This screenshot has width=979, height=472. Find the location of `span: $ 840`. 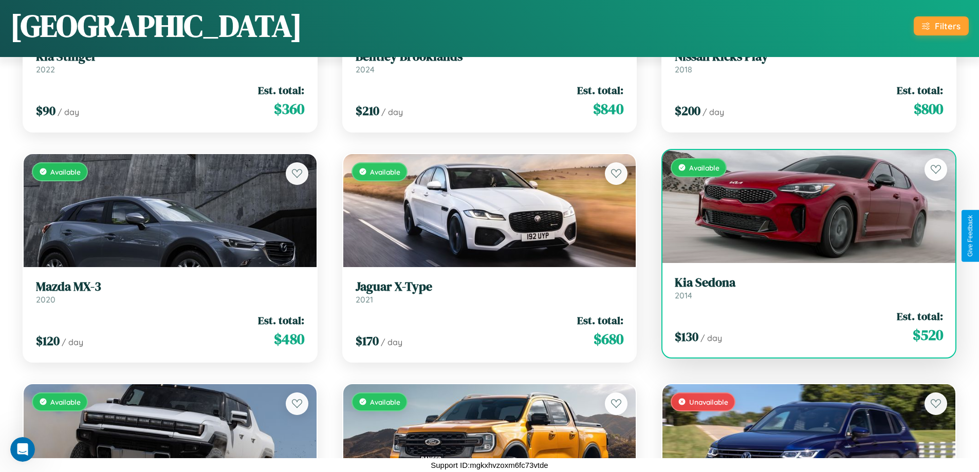

span: $ 840 is located at coordinates (608, 109).